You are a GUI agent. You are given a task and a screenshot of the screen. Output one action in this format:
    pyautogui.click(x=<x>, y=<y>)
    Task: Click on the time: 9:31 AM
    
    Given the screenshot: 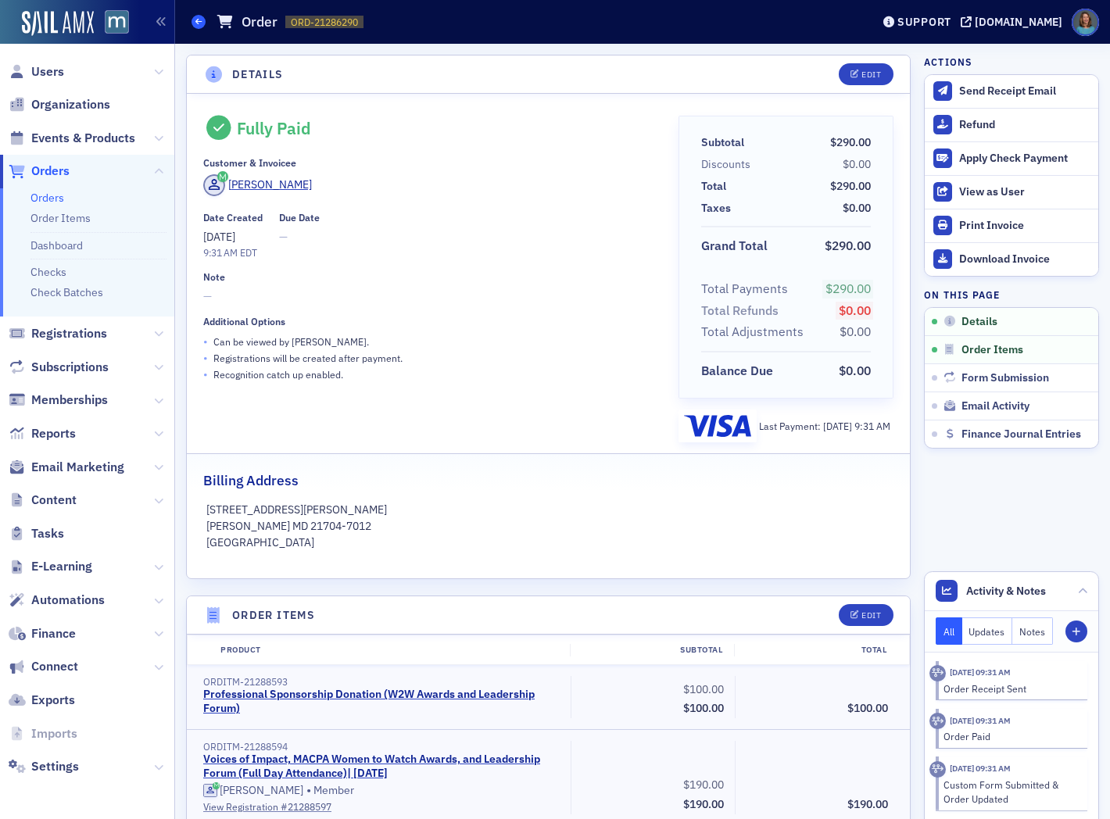 What is the action you would take?
    pyautogui.click(x=220, y=253)
    